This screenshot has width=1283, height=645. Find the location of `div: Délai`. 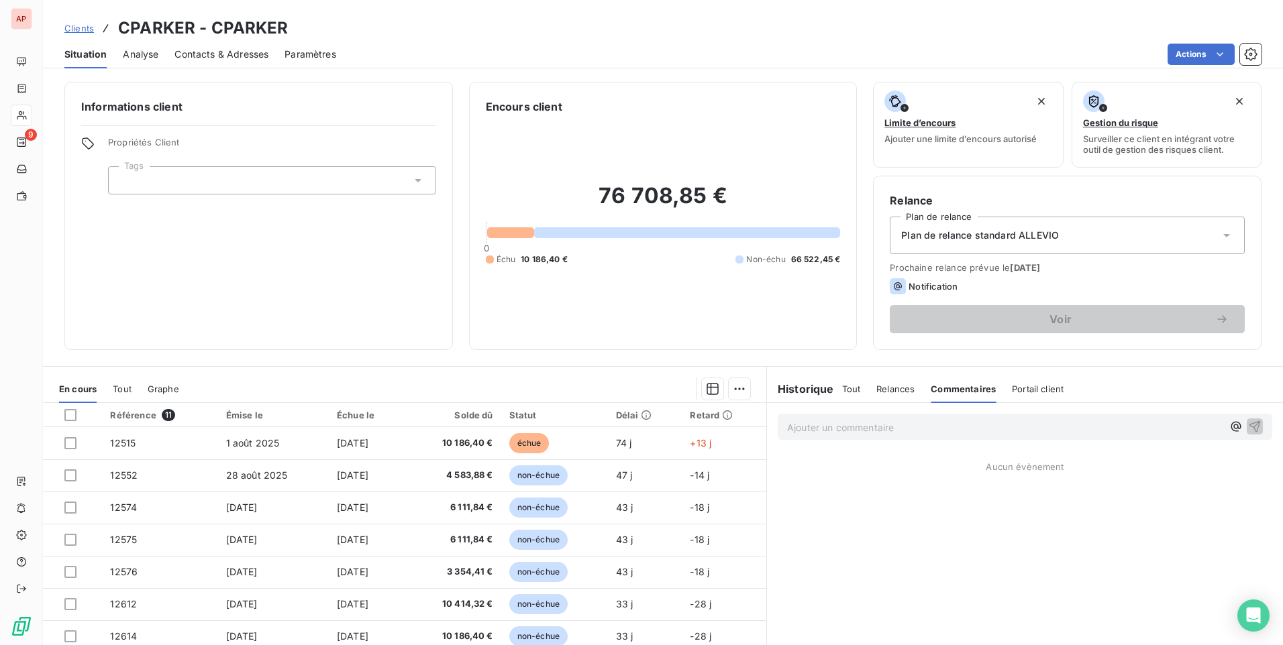

div: Délai is located at coordinates (645, 415).